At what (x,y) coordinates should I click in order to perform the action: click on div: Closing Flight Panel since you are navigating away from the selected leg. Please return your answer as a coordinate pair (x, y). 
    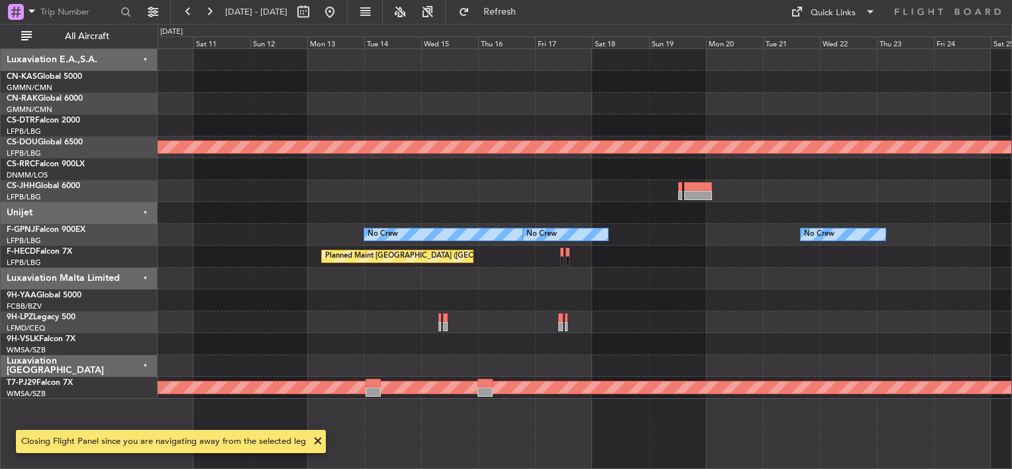
    Looking at the image, I should click on (164, 442).